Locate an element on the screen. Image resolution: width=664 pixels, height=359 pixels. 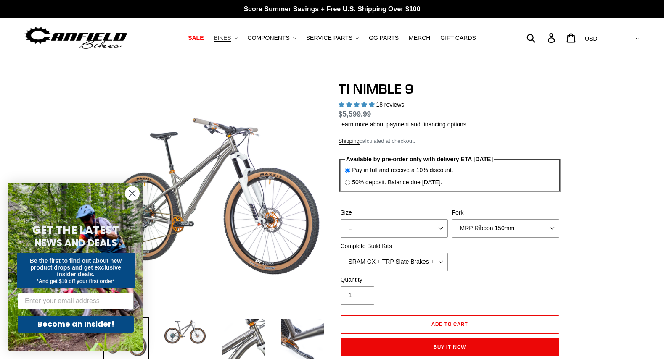
button: COMPONENTS is located at coordinates (272, 38).